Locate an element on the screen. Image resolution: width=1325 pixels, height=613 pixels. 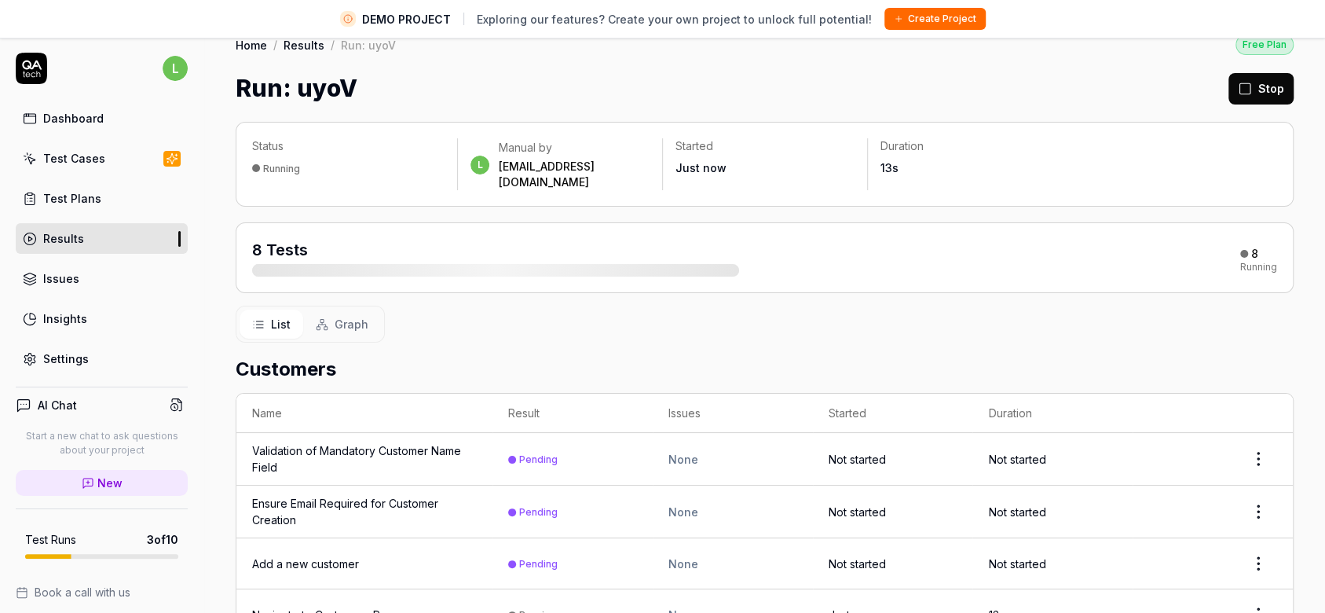
a: Issues is located at coordinates (101, 278).